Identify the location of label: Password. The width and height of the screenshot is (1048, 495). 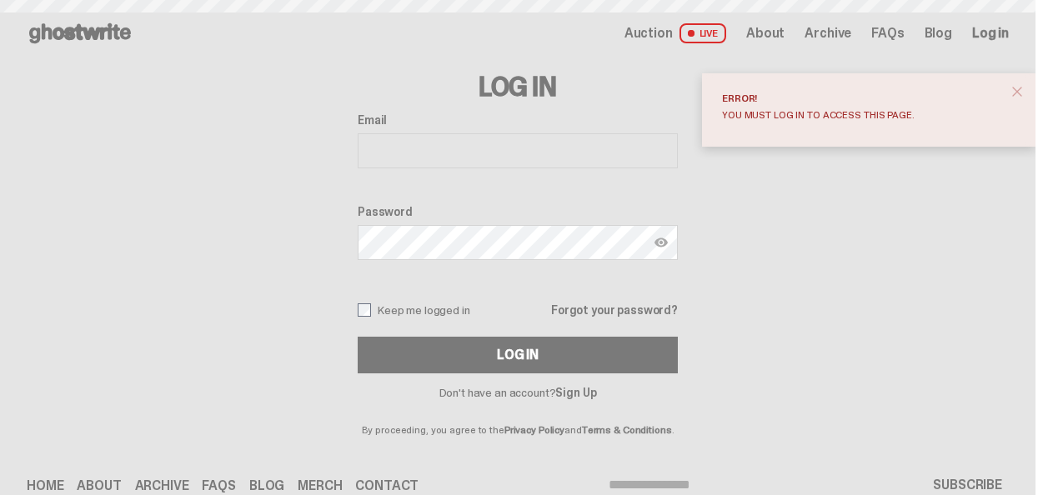
(518, 212).